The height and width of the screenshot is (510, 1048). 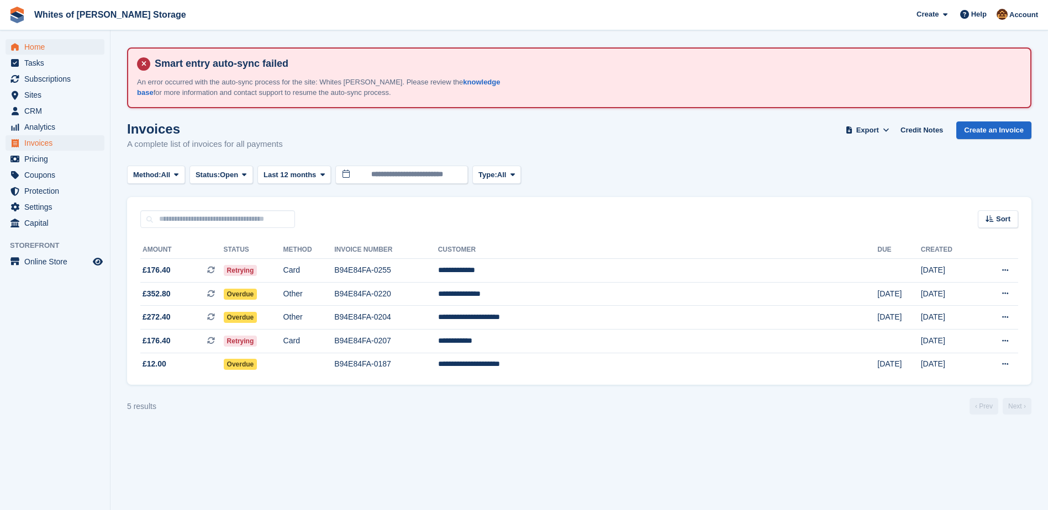 What do you see at coordinates (386, 271) in the screenshot?
I see `td: B94E84FA-0255` at bounding box center [386, 271].